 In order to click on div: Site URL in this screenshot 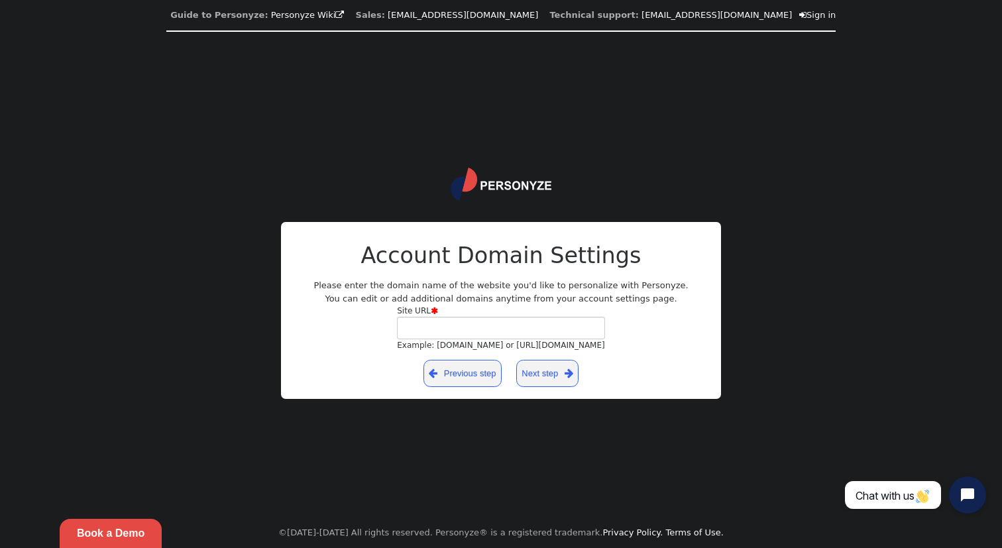, I will do `click(501, 311)`.